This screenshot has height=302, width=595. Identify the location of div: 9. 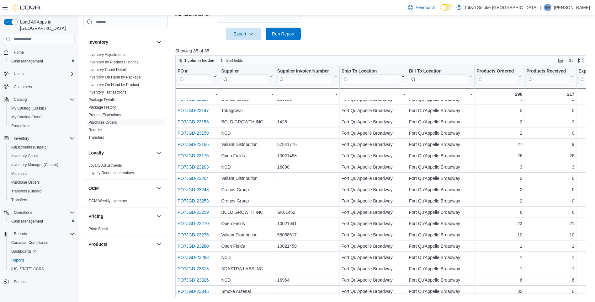
(550, 144).